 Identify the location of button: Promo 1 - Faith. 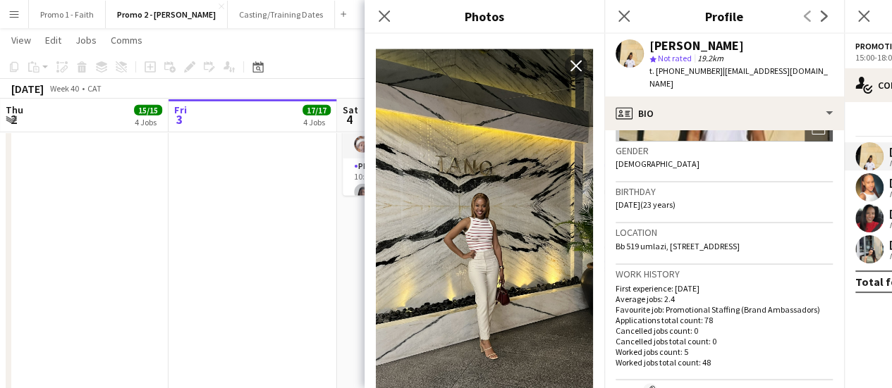
(67, 14).